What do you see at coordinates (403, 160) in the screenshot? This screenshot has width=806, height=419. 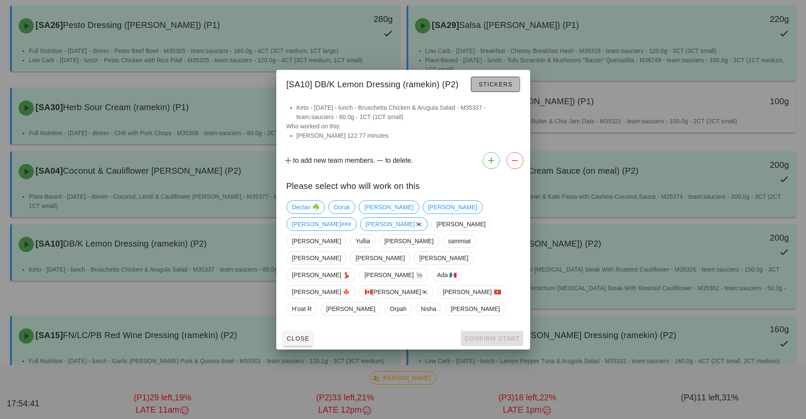 I see `div: to add new team members. to delete.` at bounding box center [403, 160].